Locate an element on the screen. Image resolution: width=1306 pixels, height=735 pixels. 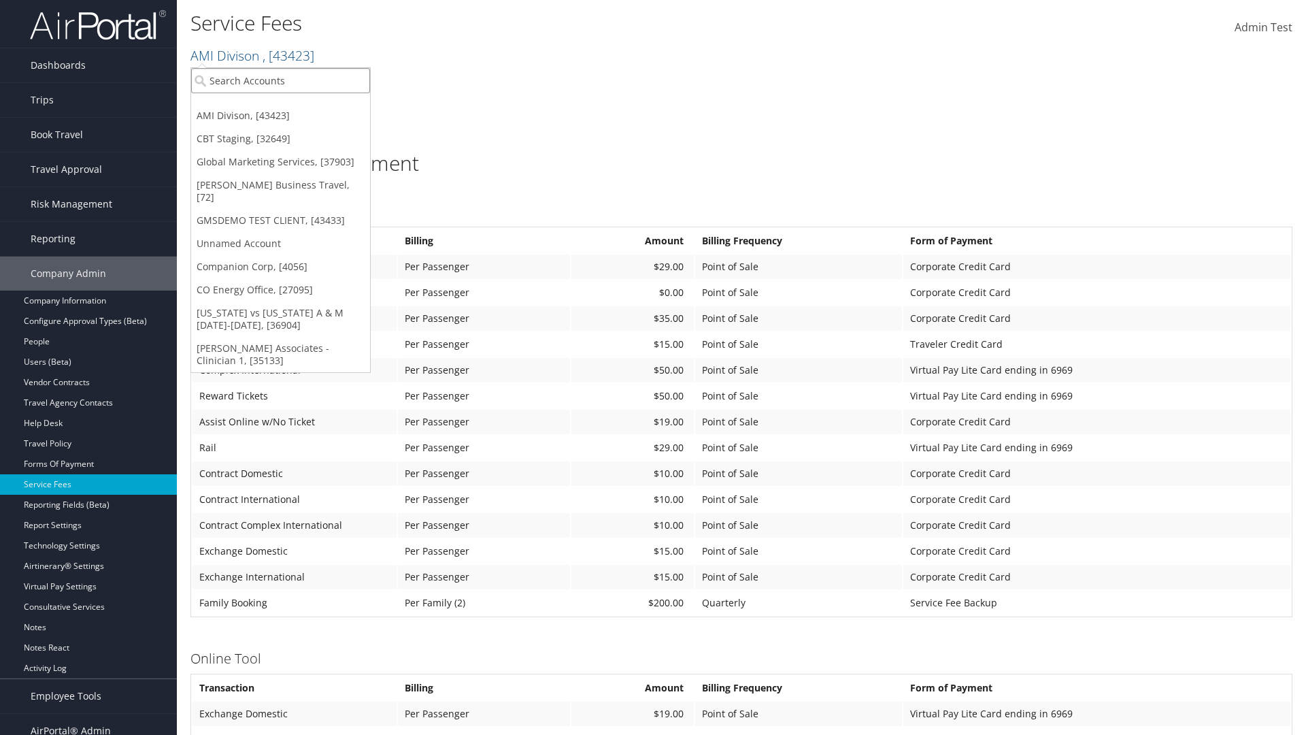
a: CO Energy Office, [27095] is located at coordinates (280, 290).